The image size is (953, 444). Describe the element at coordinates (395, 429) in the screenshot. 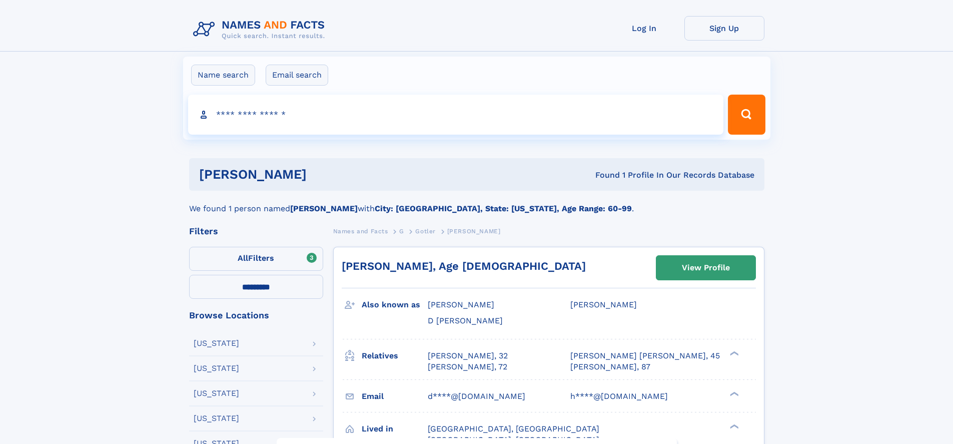

I see `h3: Lived in` at that location.